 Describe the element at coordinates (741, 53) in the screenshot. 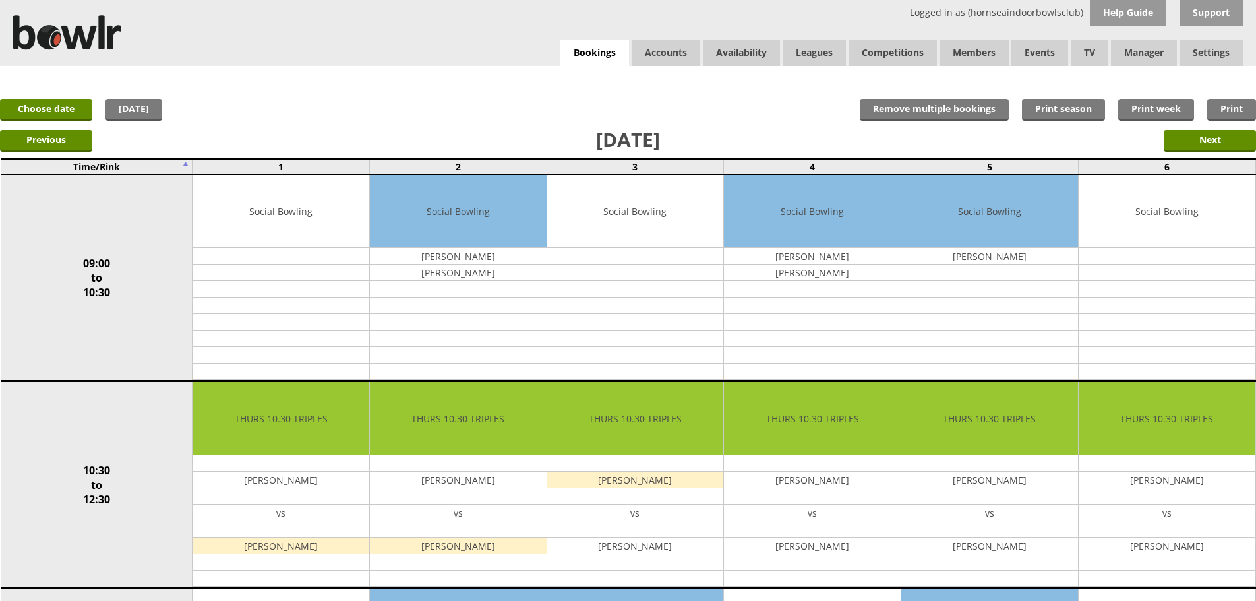

I see `a: Availability` at that location.